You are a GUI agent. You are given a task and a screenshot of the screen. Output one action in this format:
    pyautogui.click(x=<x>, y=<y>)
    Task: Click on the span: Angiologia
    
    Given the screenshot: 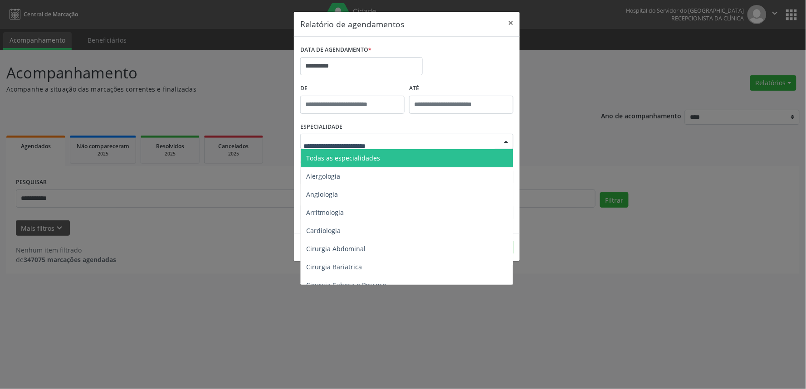 What is the action you would take?
    pyautogui.click(x=322, y=194)
    